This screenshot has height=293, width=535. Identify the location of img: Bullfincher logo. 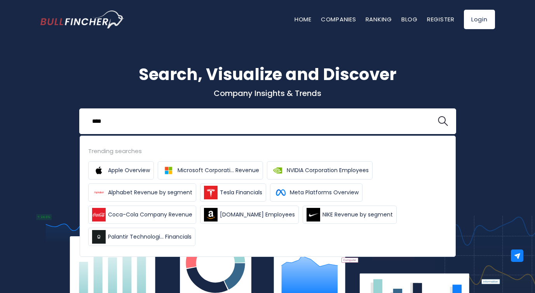
(82, 19).